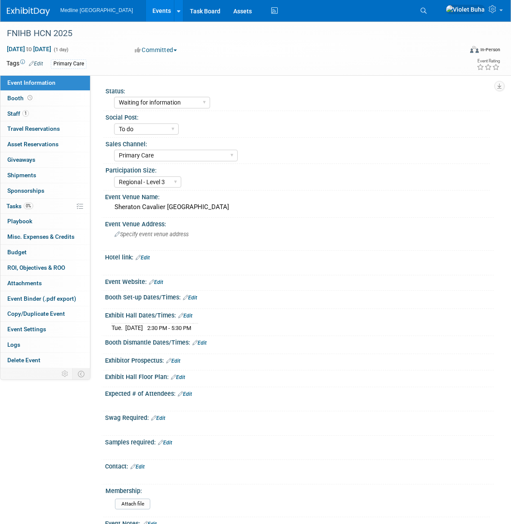 The image size is (511, 524). What do you see at coordinates (45, 221) in the screenshot?
I see `a: Playbook` at bounding box center [45, 221].